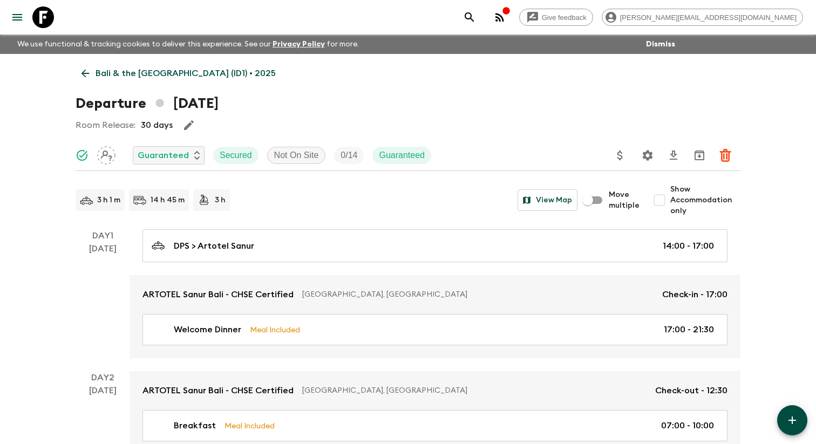  I want to click on p: 07:00 - 10:00, so click(688, 426).